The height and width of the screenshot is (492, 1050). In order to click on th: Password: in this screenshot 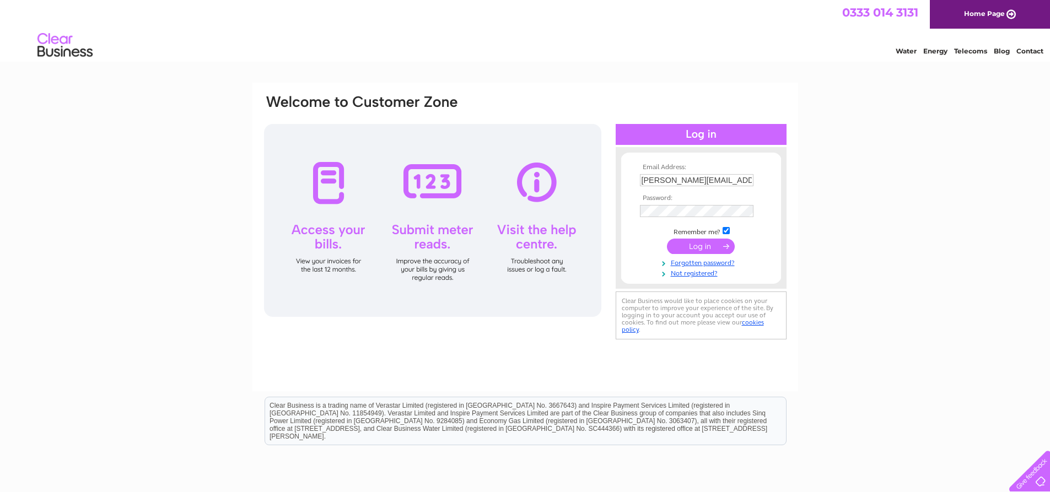, I will do `click(701, 198)`.